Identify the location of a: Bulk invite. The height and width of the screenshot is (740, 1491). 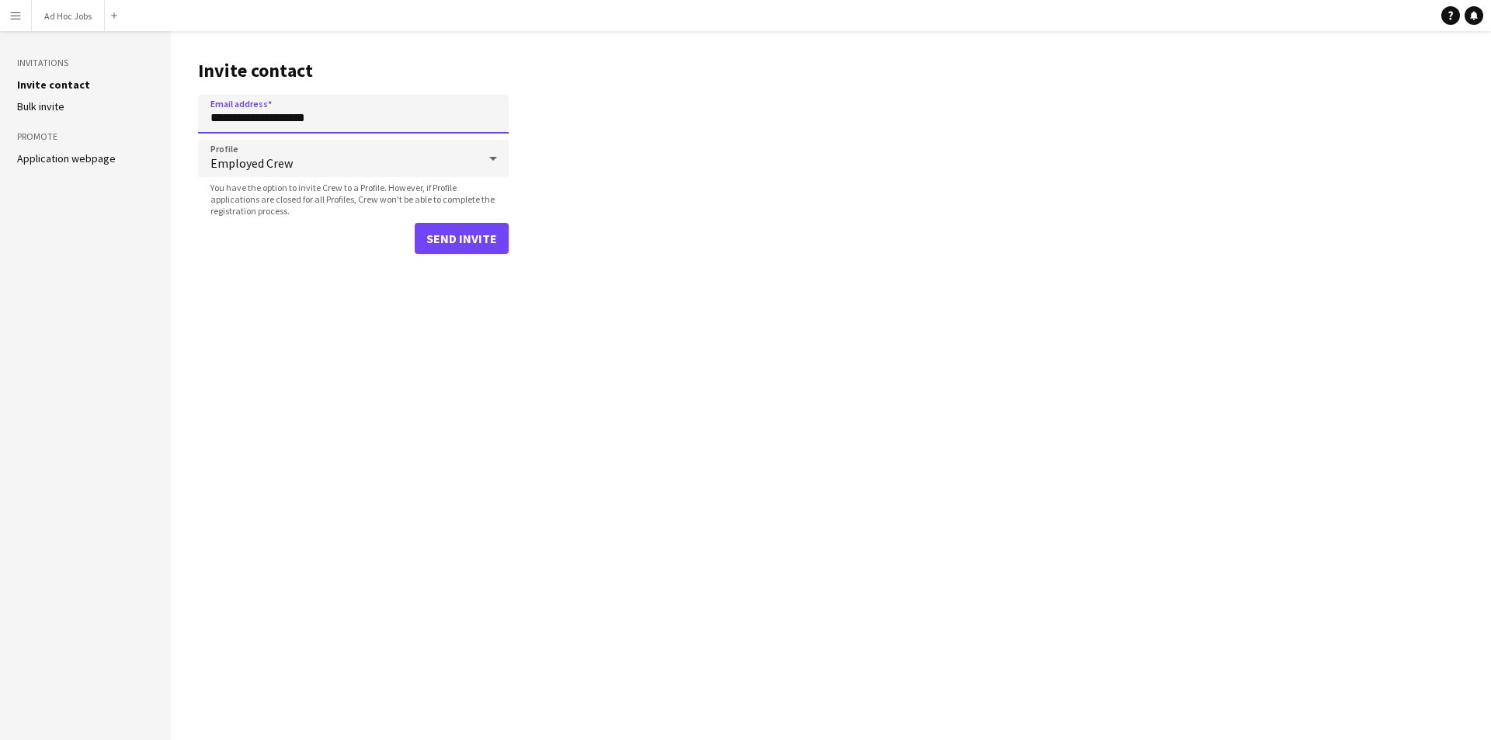
(40, 106).